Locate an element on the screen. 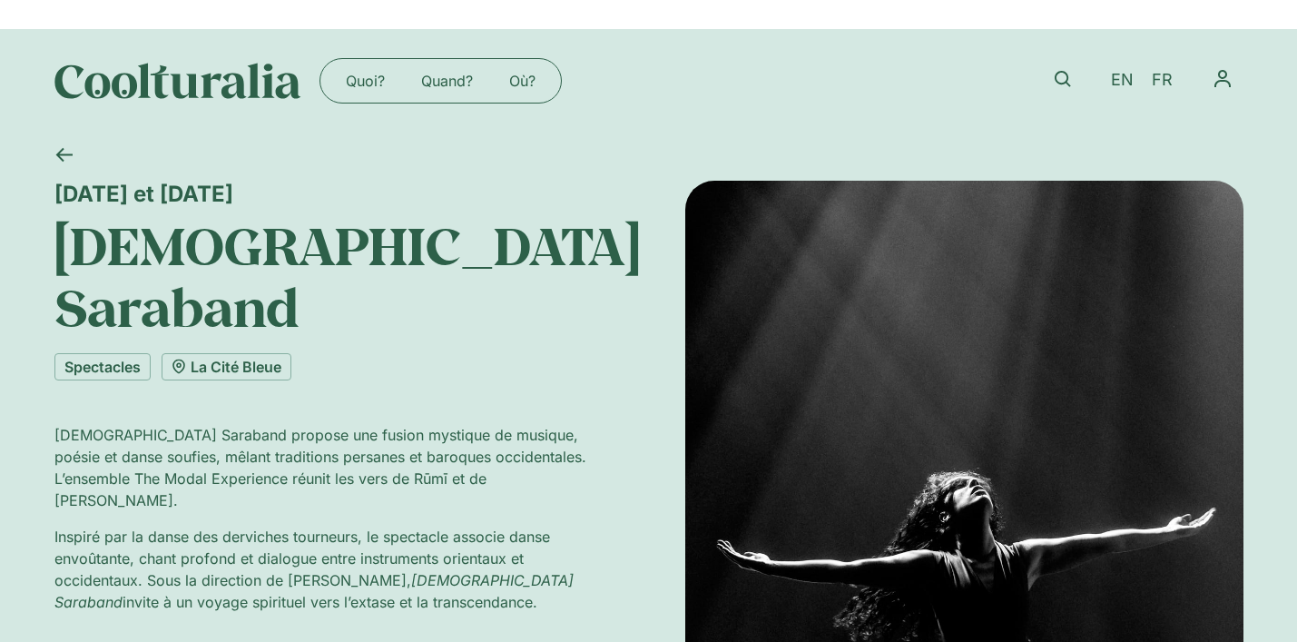 The image size is (1297, 642). span: FR is located at coordinates (1162, 80).